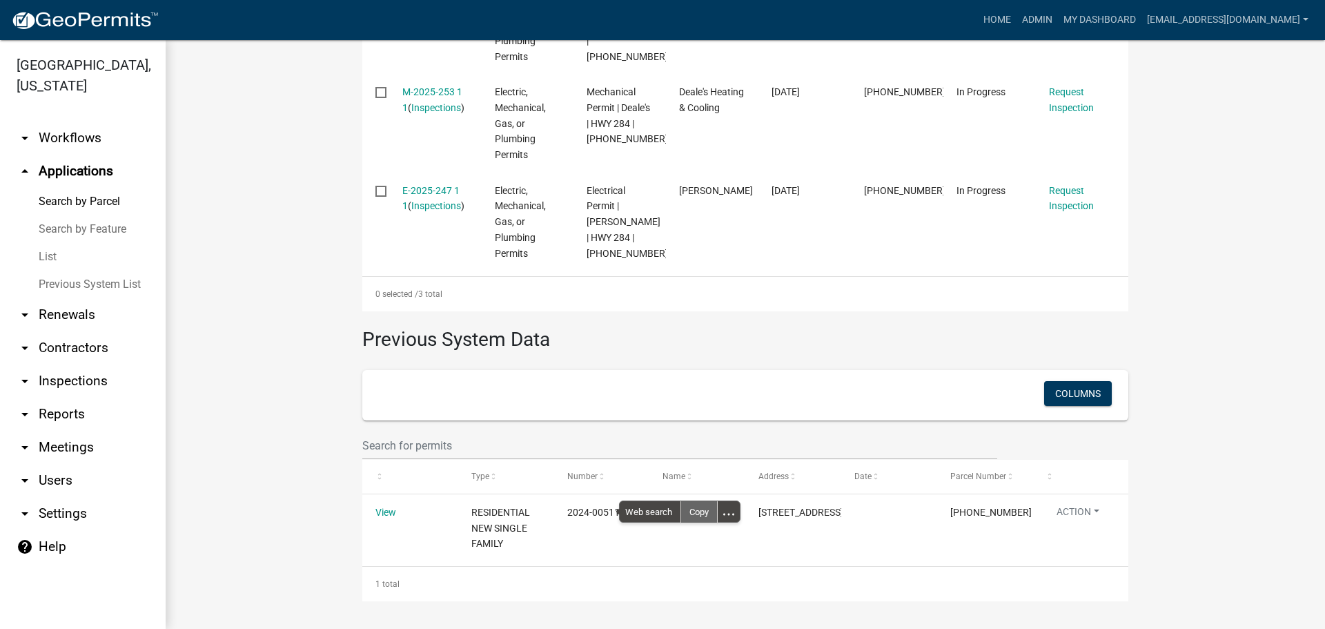 Image resolution: width=1325 pixels, height=629 pixels. What do you see at coordinates (650, 511) in the screenshot?
I see `span: Web search` at bounding box center [650, 511].